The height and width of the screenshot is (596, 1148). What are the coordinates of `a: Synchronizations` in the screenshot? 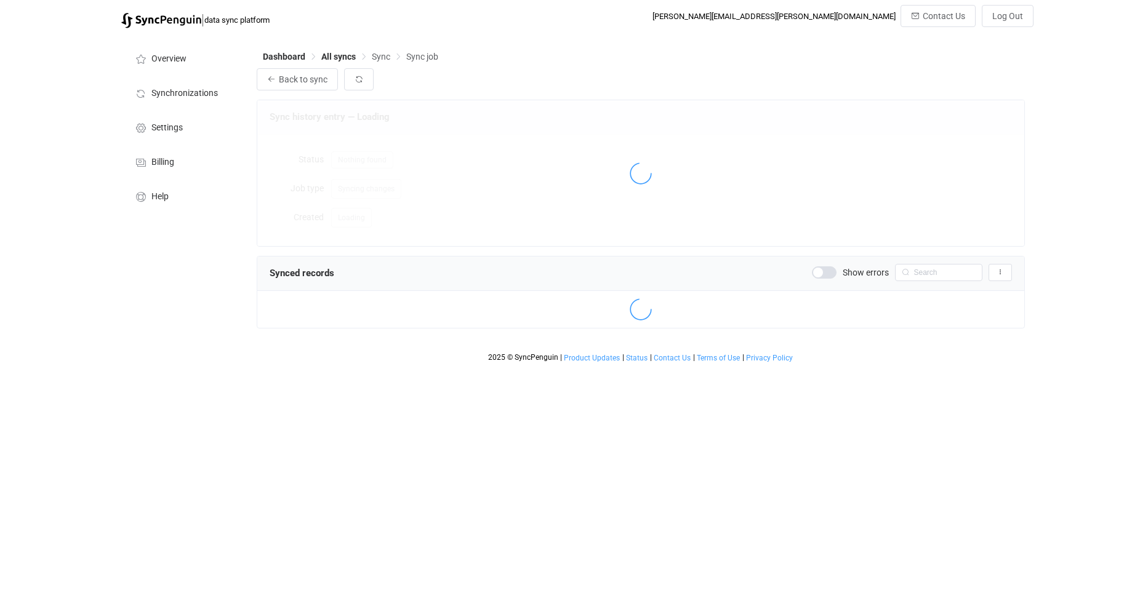 It's located at (183, 92).